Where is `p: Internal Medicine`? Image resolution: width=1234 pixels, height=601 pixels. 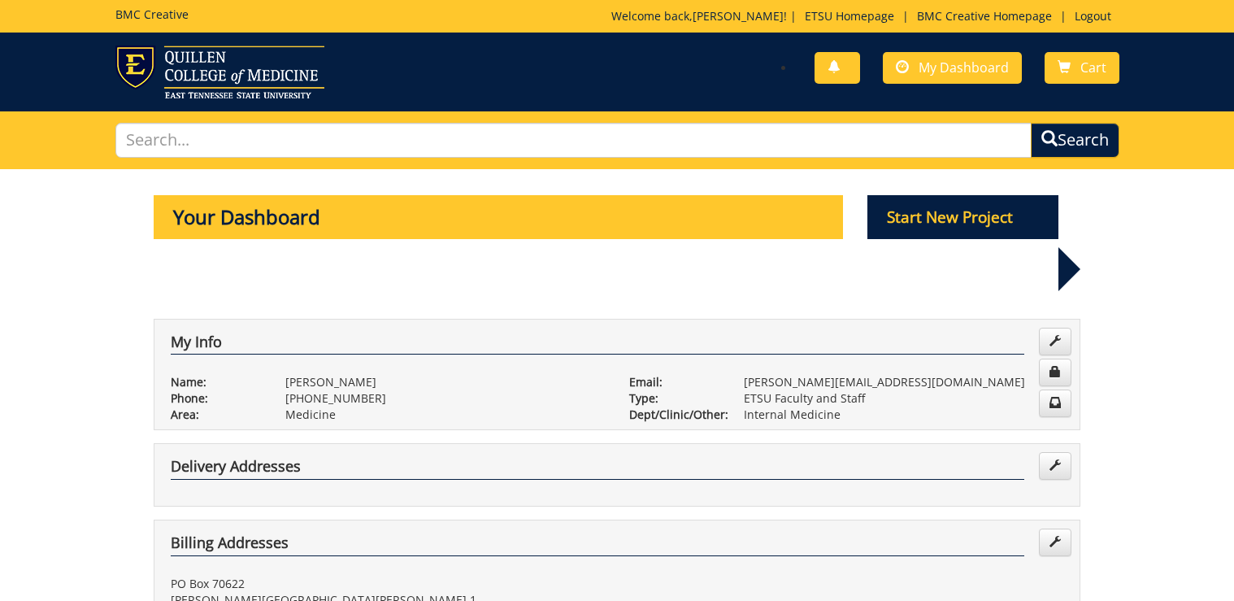
p: Internal Medicine is located at coordinates (903, 414).